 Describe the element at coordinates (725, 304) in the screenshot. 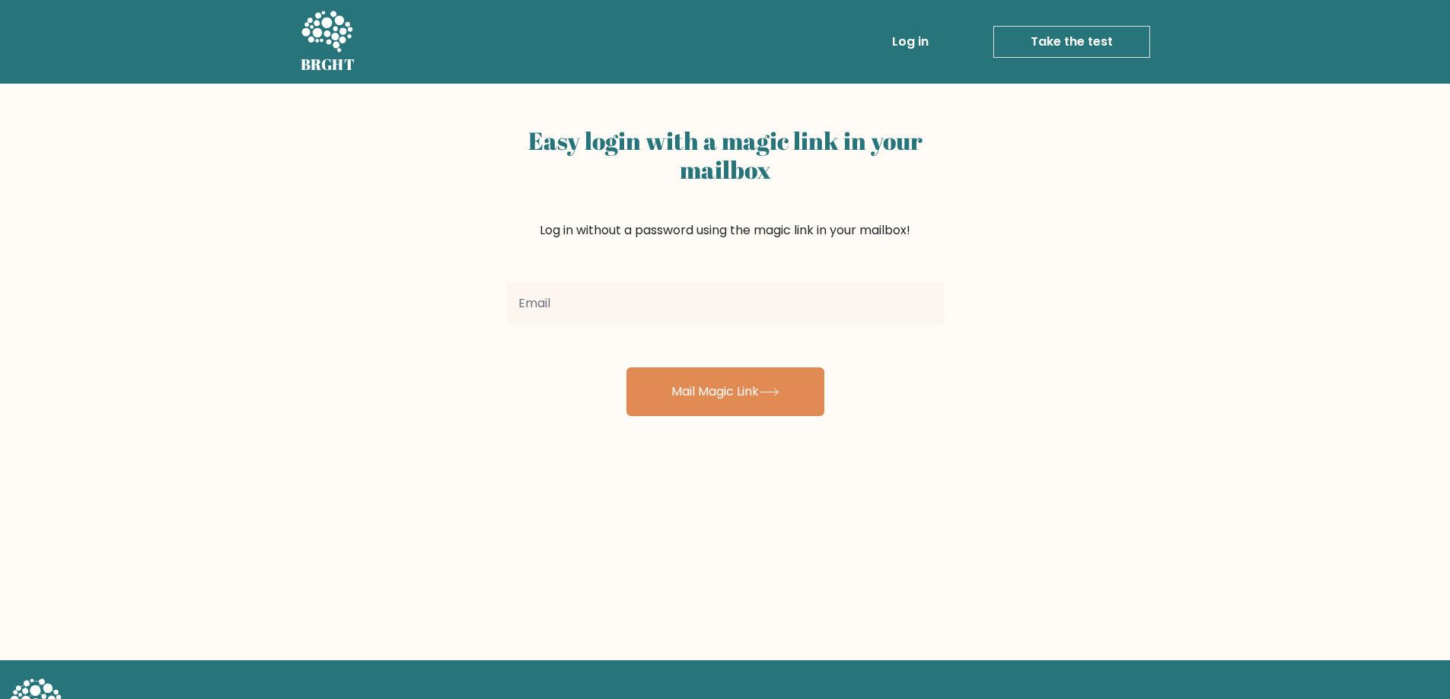

I see `input: Email` at that location.